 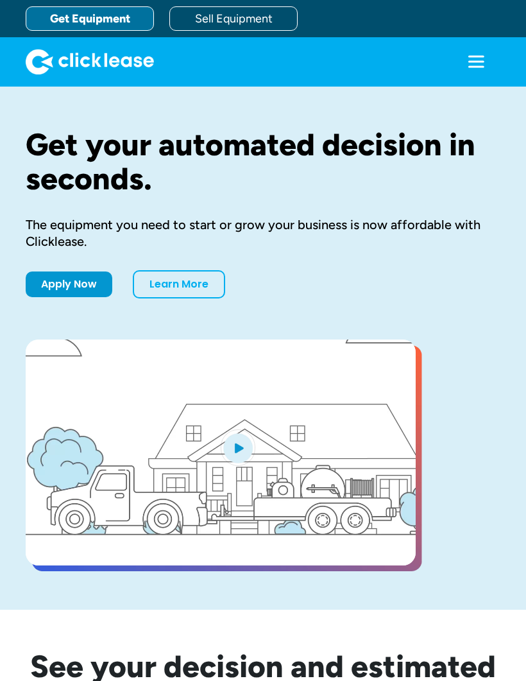 What do you see at coordinates (90, 62) in the screenshot?
I see `a: home` at bounding box center [90, 62].